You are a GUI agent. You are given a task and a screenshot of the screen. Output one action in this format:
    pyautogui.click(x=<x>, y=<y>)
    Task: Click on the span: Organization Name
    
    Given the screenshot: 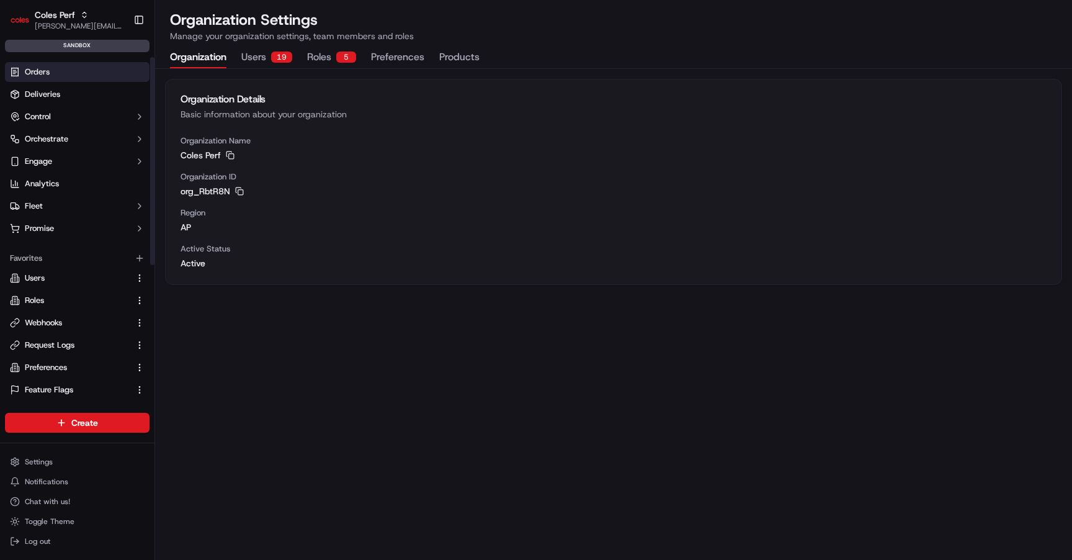 What is the action you would take?
    pyautogui.click(x=614, y=141)
    